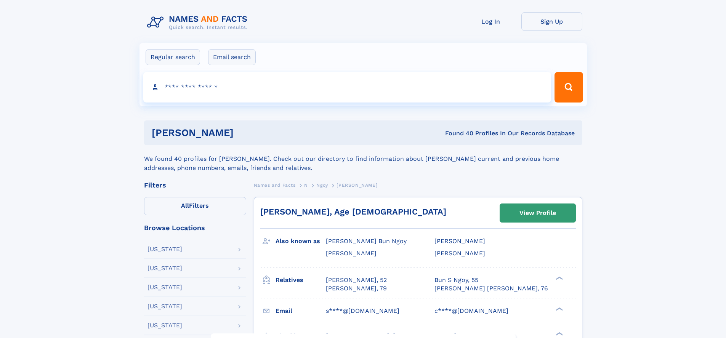 The height and width of the screenshot is (338, 726). I want to click on span: Ngoy, so click(322, 185).